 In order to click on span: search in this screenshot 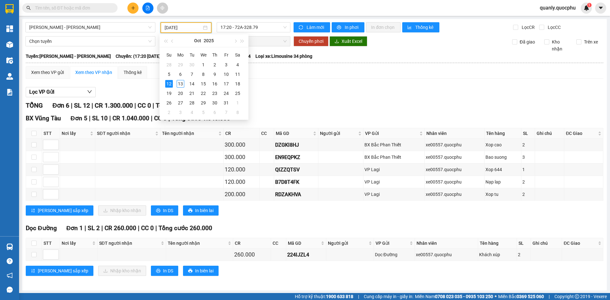, I will do `click(29, 8)`.